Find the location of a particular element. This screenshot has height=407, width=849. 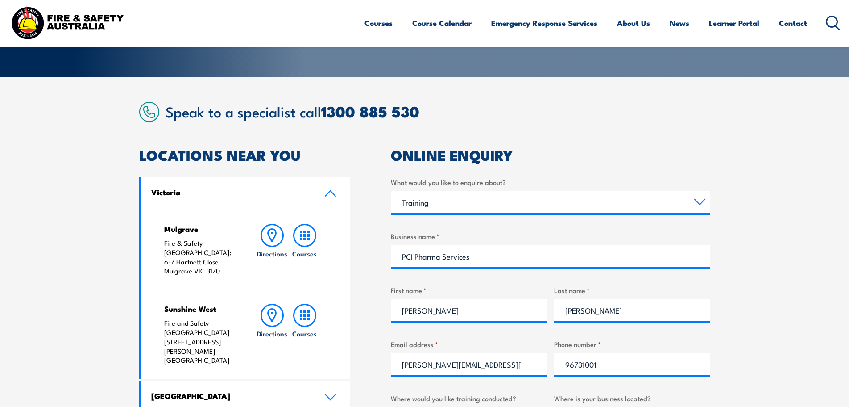

h4: Victoria is located at coordinates (231, 192).